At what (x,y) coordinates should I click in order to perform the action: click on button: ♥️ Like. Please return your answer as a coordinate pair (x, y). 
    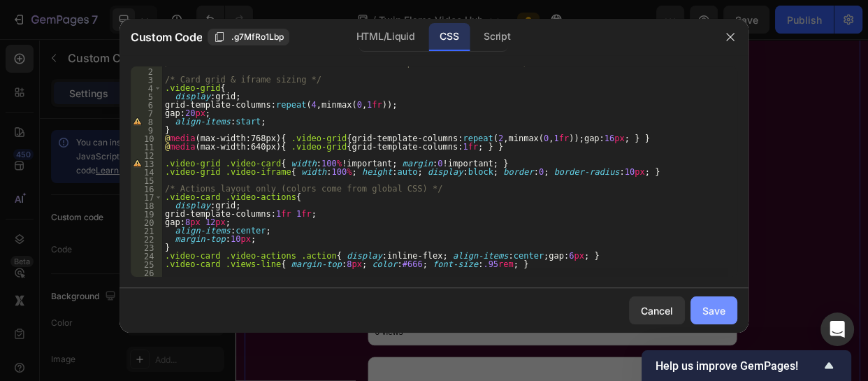
    Looking at the image, I should click on (294, 338).